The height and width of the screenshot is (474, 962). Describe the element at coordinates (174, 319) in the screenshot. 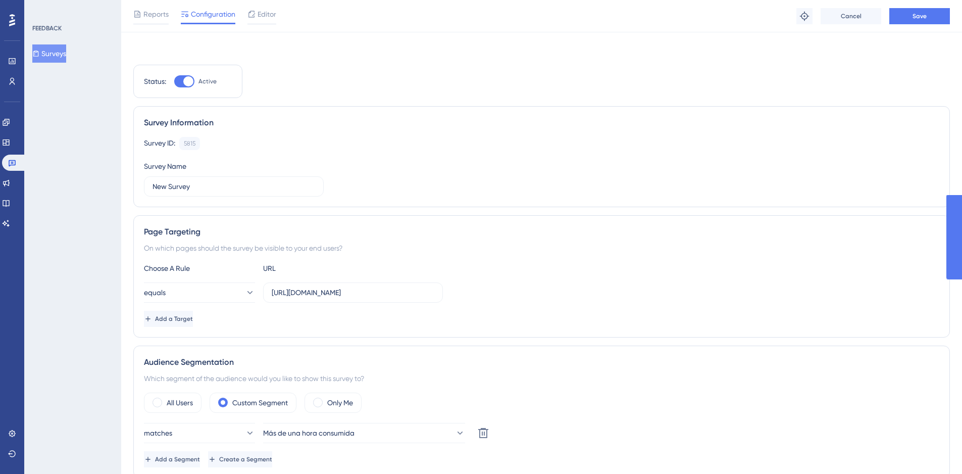

I see `span: Add a Target` at that location.